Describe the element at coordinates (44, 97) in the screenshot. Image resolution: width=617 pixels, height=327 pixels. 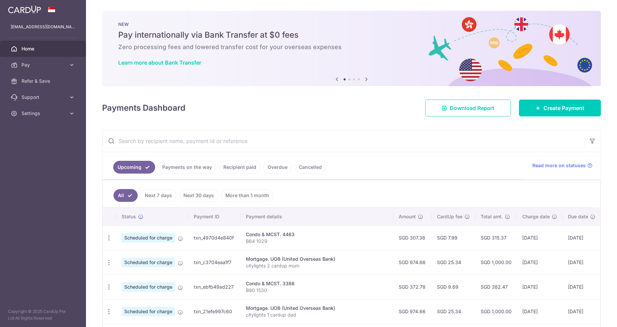
I see `span: Support` at that location.